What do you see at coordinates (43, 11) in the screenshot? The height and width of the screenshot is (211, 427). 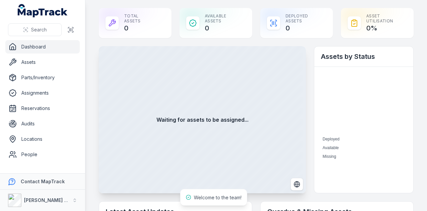 I see `a: MapTrack` at bounding box center [43, 11].